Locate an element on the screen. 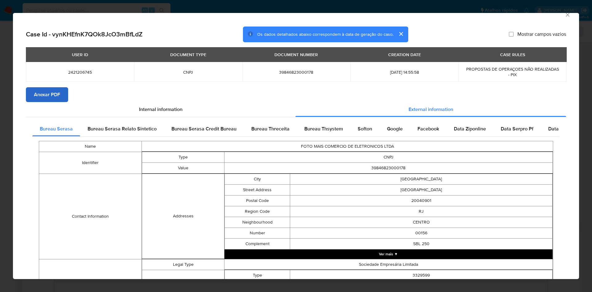  input: Mostrar campos vazios is located at coordinates (512, 34).